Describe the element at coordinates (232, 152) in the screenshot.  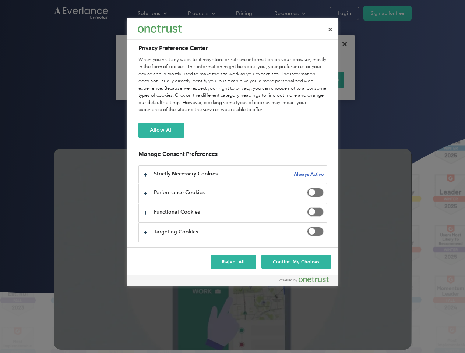
I see `div: Privacy Preference Center` at that location.